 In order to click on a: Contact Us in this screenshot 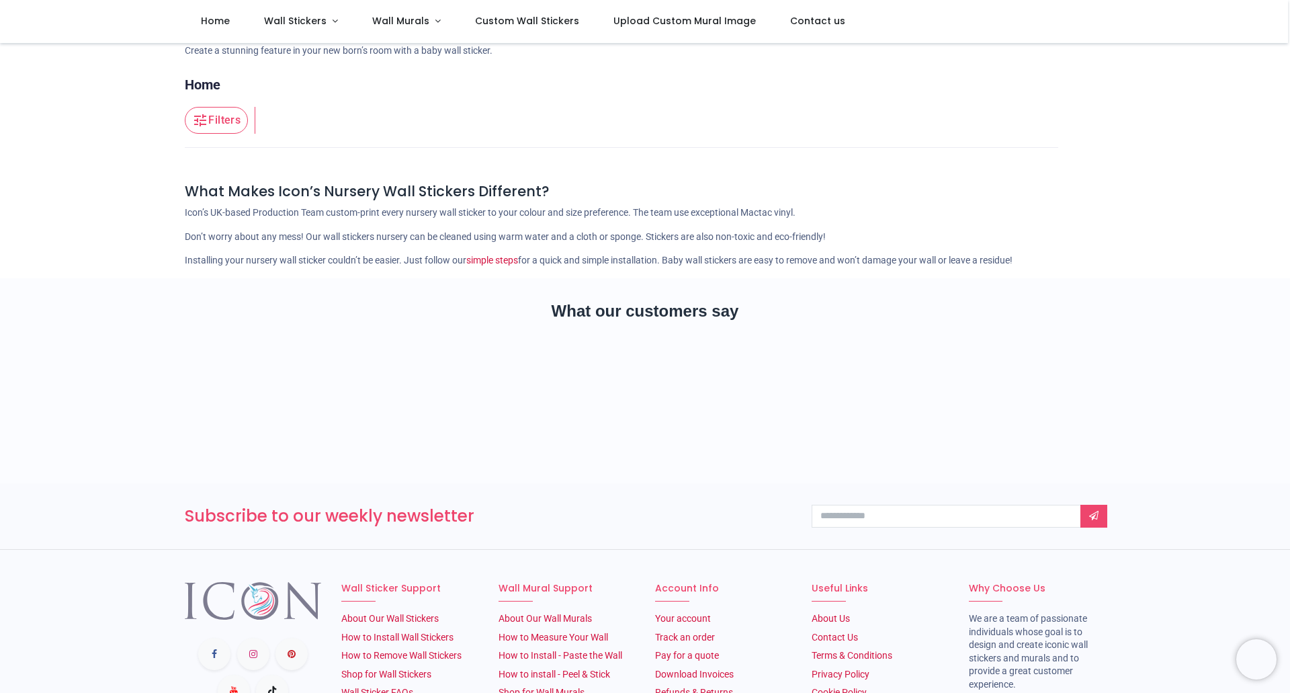, I will do `click(835, 637)`.